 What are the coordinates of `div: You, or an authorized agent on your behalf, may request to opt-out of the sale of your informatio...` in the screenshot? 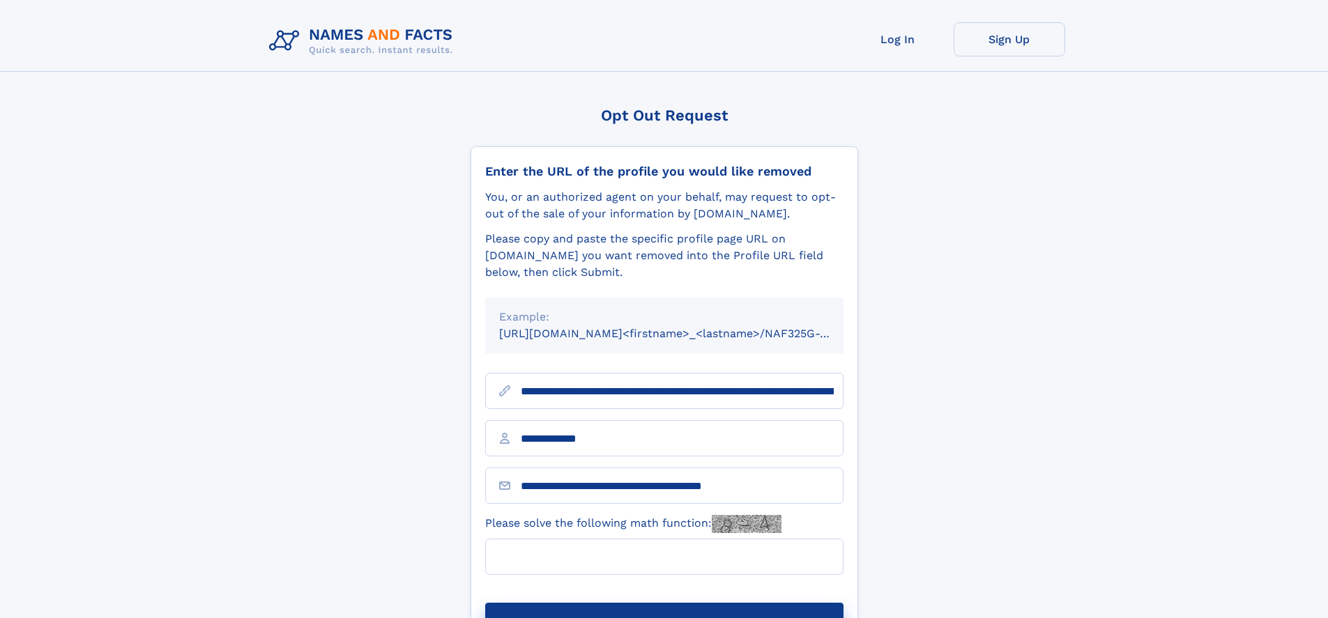 It's located at (664, 206).